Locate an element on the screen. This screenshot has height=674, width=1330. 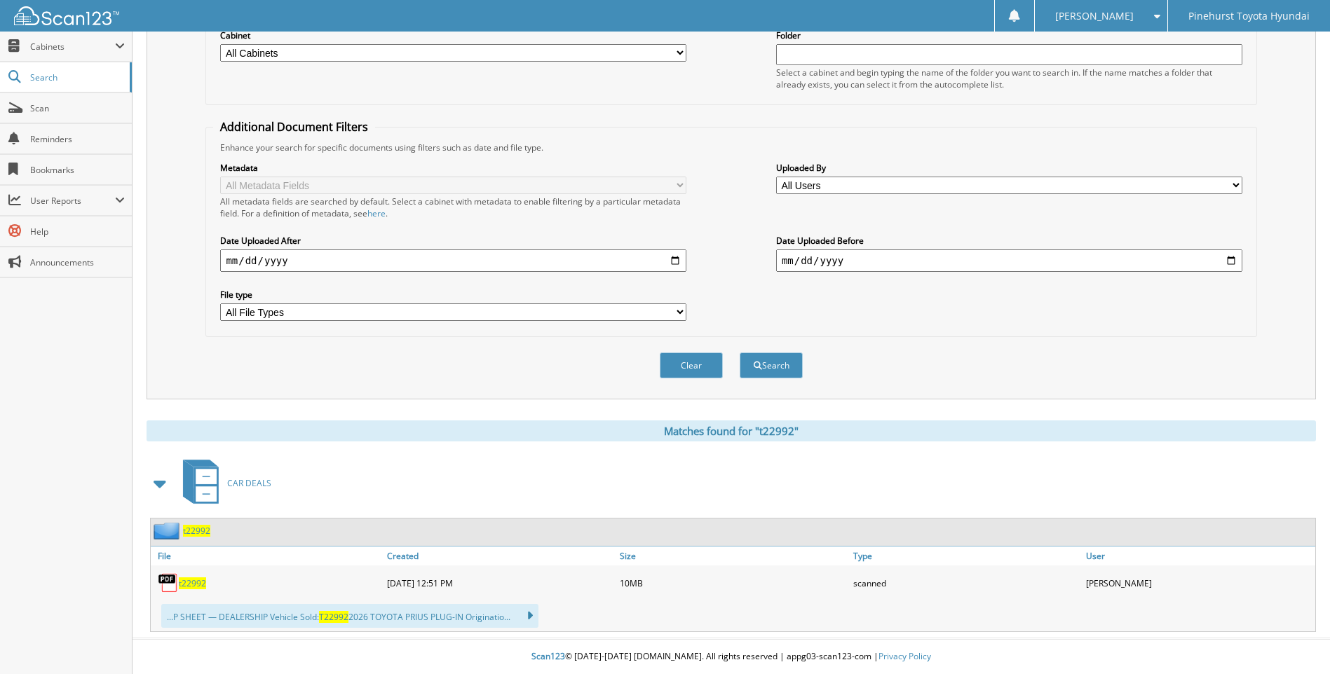
span: Help is located at coordinates (77, 231).